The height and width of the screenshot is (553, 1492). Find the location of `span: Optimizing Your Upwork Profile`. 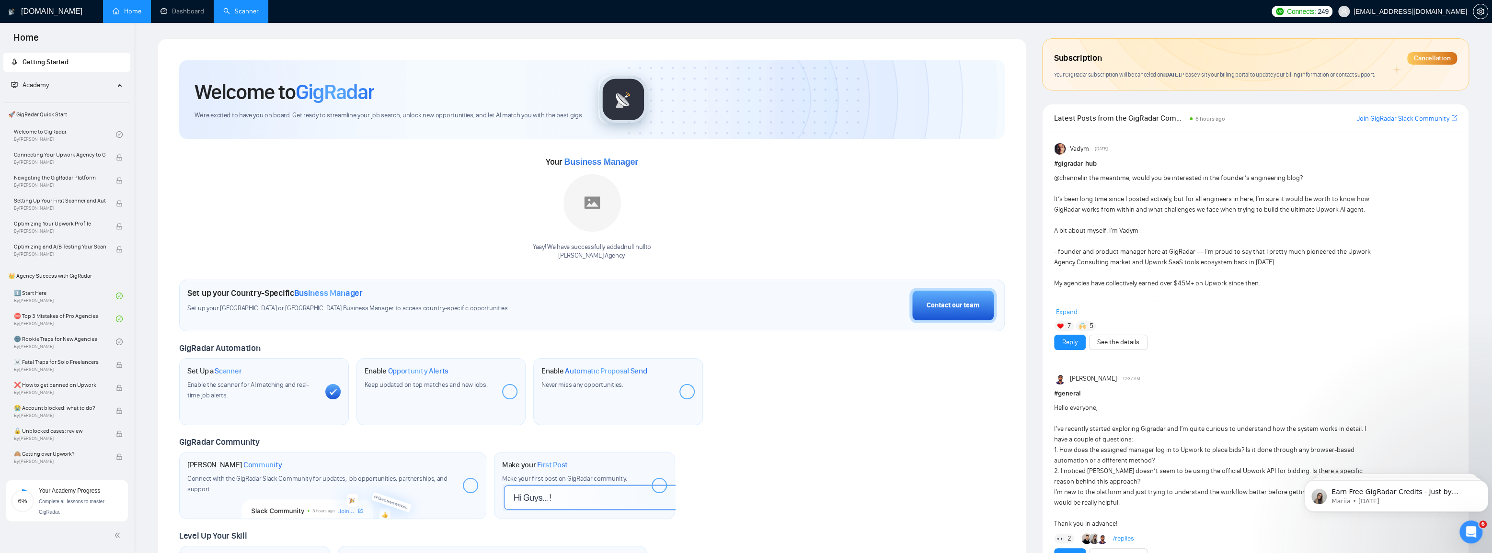

span: Optimizing Your Upwork Profile is located at coordinates (60, 224).